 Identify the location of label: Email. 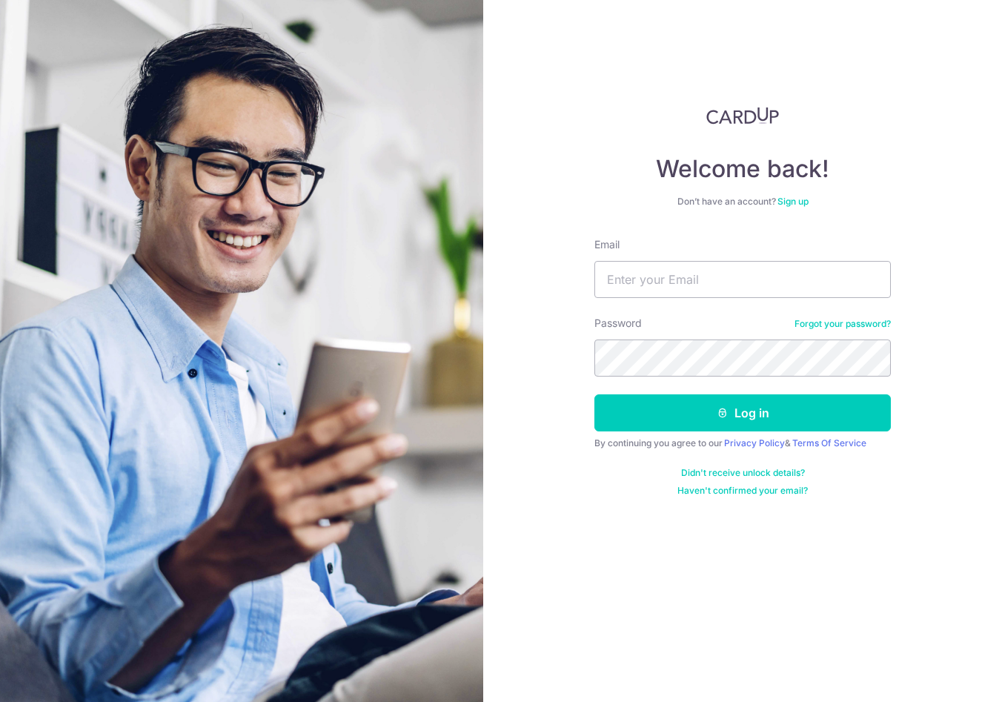
(607, 245).